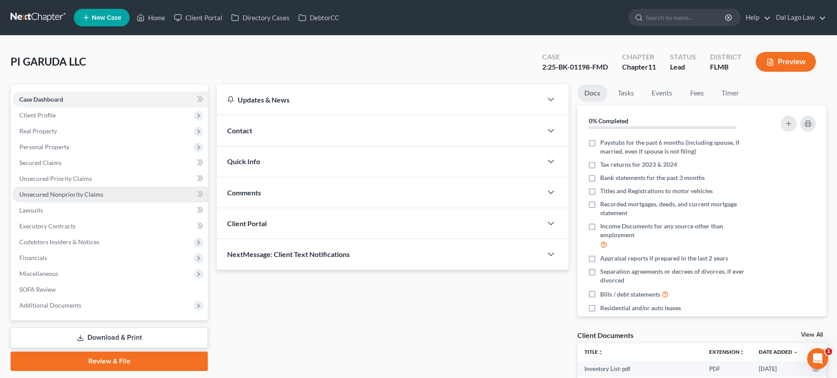  What do you see at coordinates (244, 192) in the screenshot?
I see `span: Comments` at bounding box center [244, 192].